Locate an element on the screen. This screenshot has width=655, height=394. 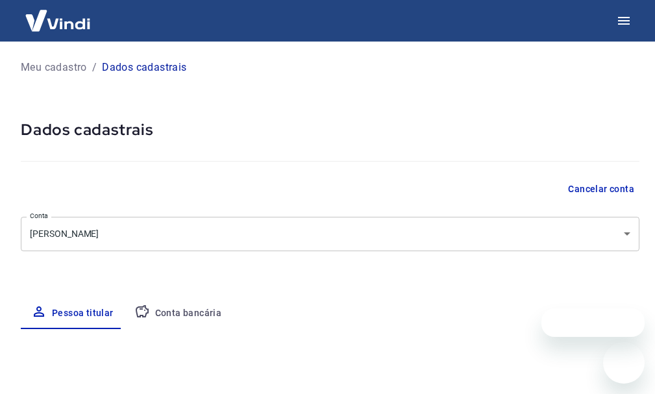
button: Cancelar conta is located at coordinates (601, 189).